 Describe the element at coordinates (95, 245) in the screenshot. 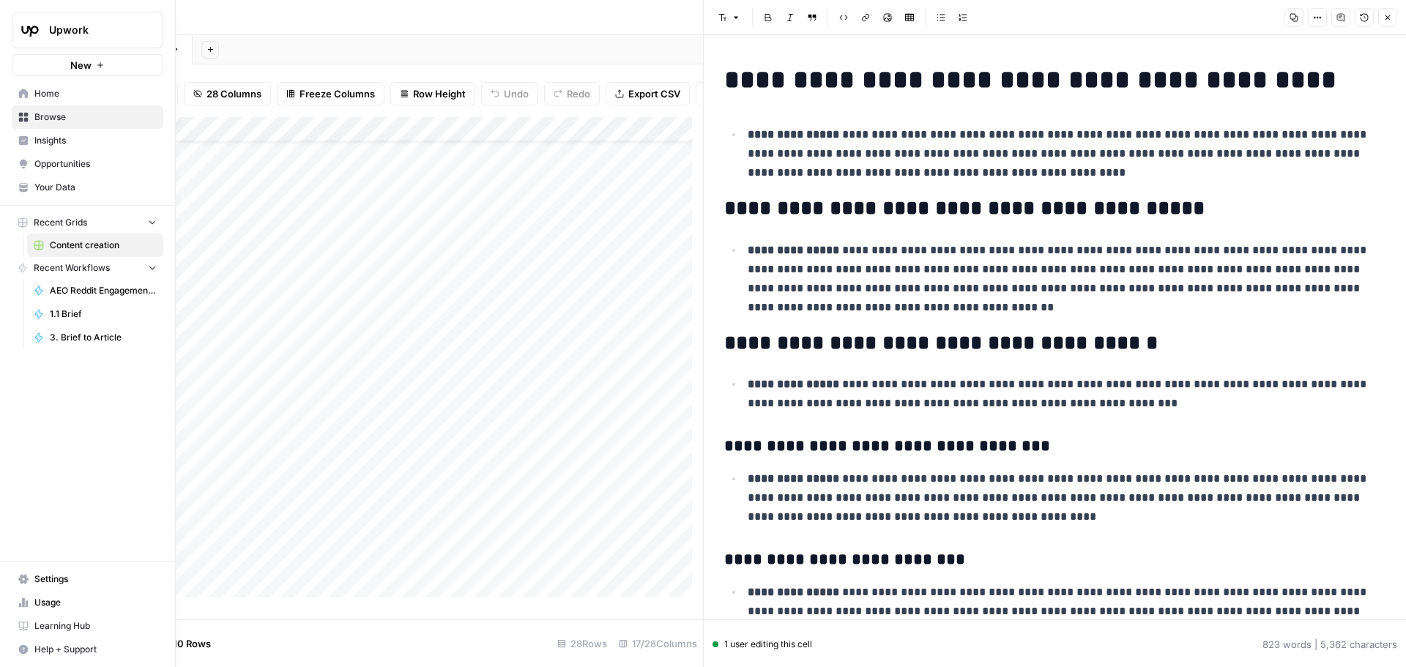

I see `a: Content creation` at that location.